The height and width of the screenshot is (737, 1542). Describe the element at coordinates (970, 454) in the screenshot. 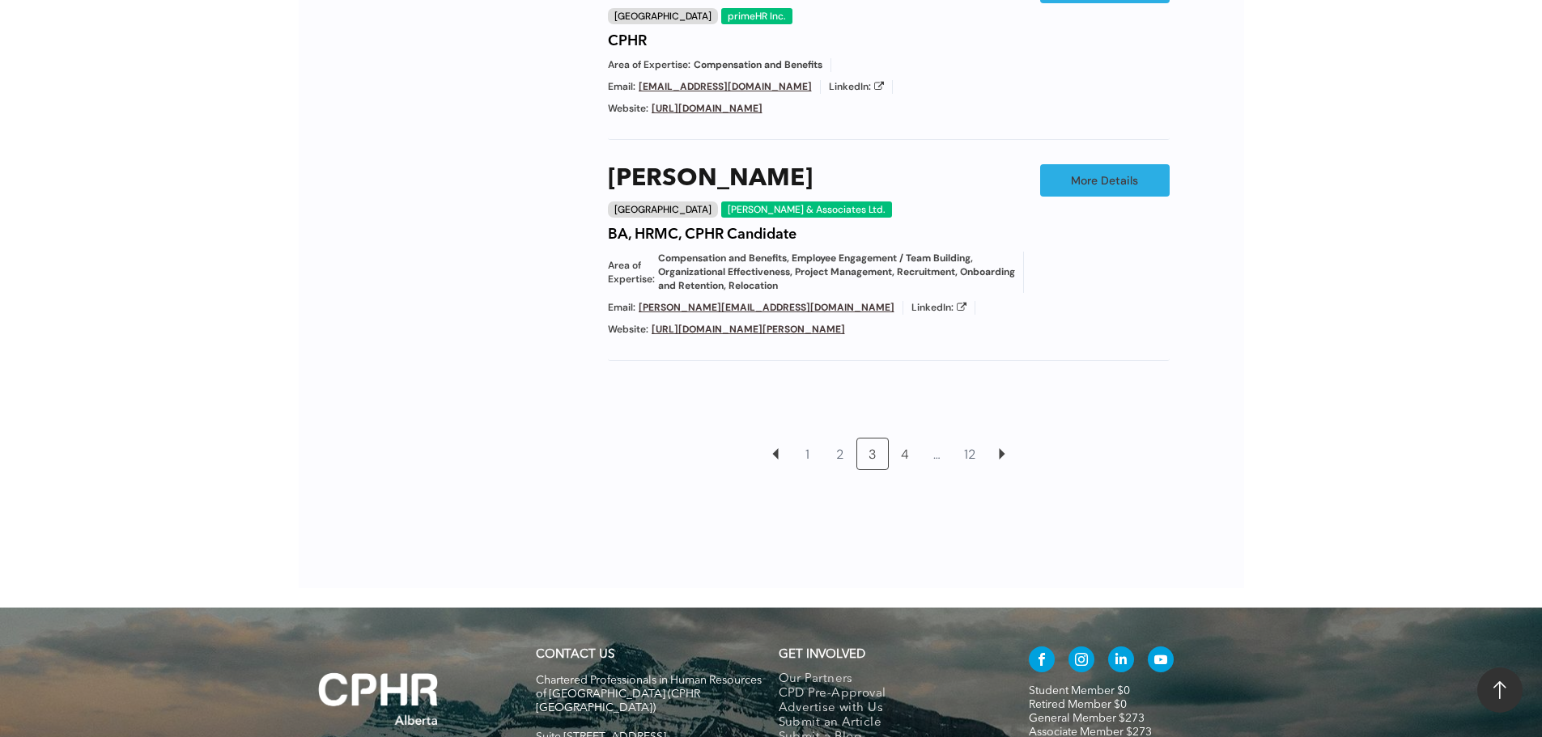

I see `a: 12` at that location.